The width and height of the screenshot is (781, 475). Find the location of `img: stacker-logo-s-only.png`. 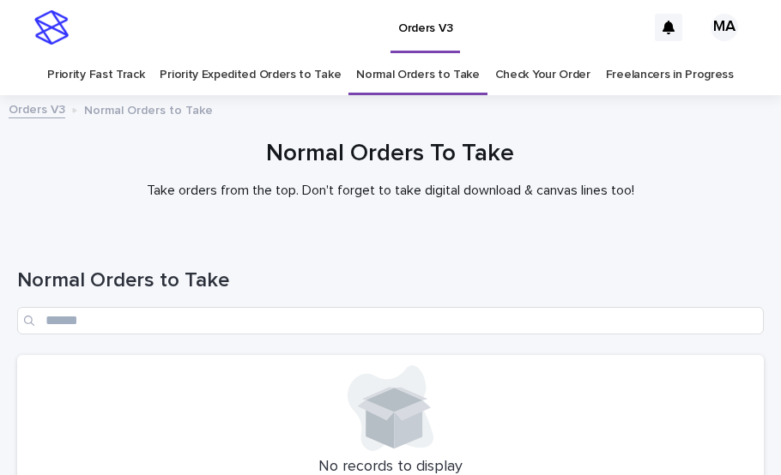

img: stacker-logo-s-only.png is located at coordinates (51, 27).